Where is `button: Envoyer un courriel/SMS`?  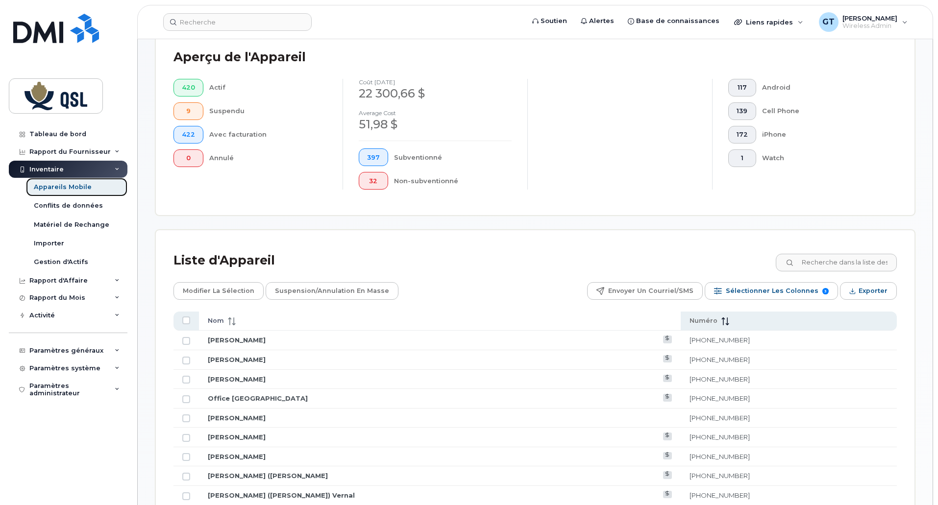
button: Envoyer un courriel/SMS is located at coordinates (645, 291).